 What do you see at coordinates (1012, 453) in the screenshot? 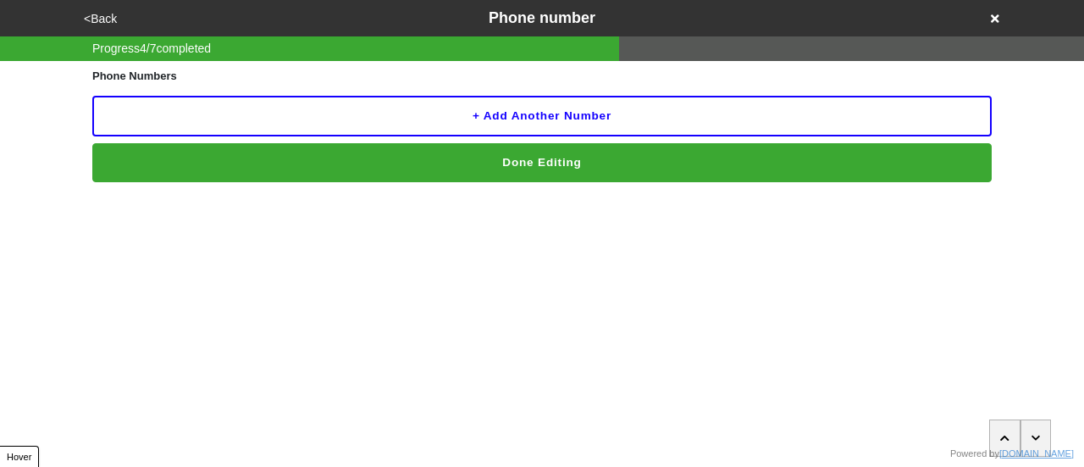
I see `div: Powered by` at bounding box center [1012, 453].